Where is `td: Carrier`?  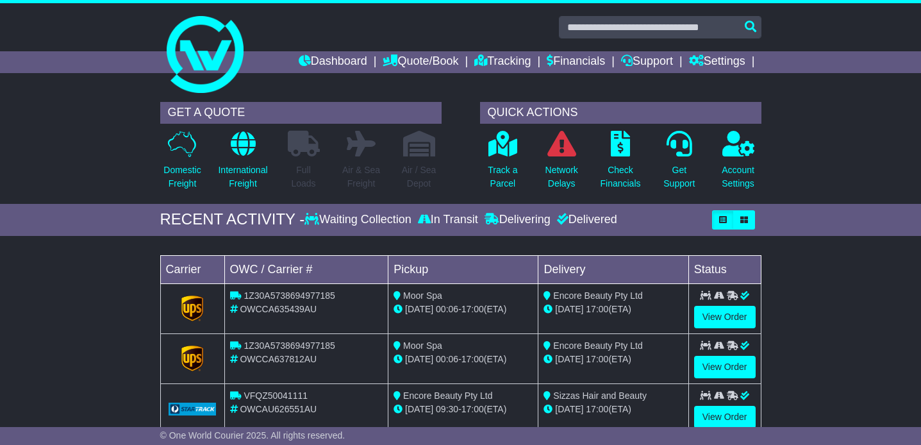
td: Carrier is located at coordinates (192, 269).